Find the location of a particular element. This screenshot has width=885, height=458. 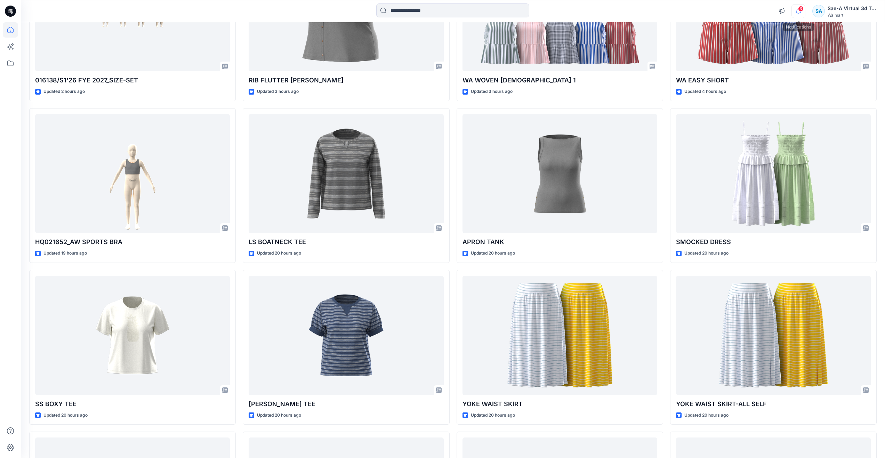

p: YOKE WAIST SKIRT is located at coordinates (560, 404).